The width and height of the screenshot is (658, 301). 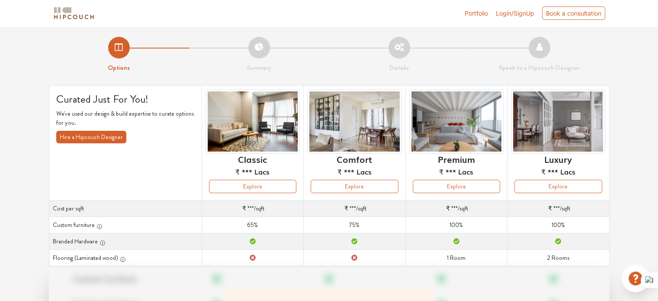 I want to click on p: We've used our design & build expertise to curate options for you., so click(x=125, y=118).